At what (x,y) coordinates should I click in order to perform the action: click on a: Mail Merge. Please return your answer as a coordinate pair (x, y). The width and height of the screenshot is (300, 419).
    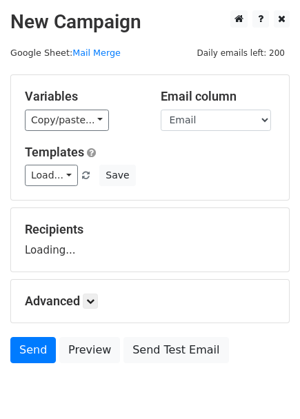
    Looking at the image, I should click on (96, 52).